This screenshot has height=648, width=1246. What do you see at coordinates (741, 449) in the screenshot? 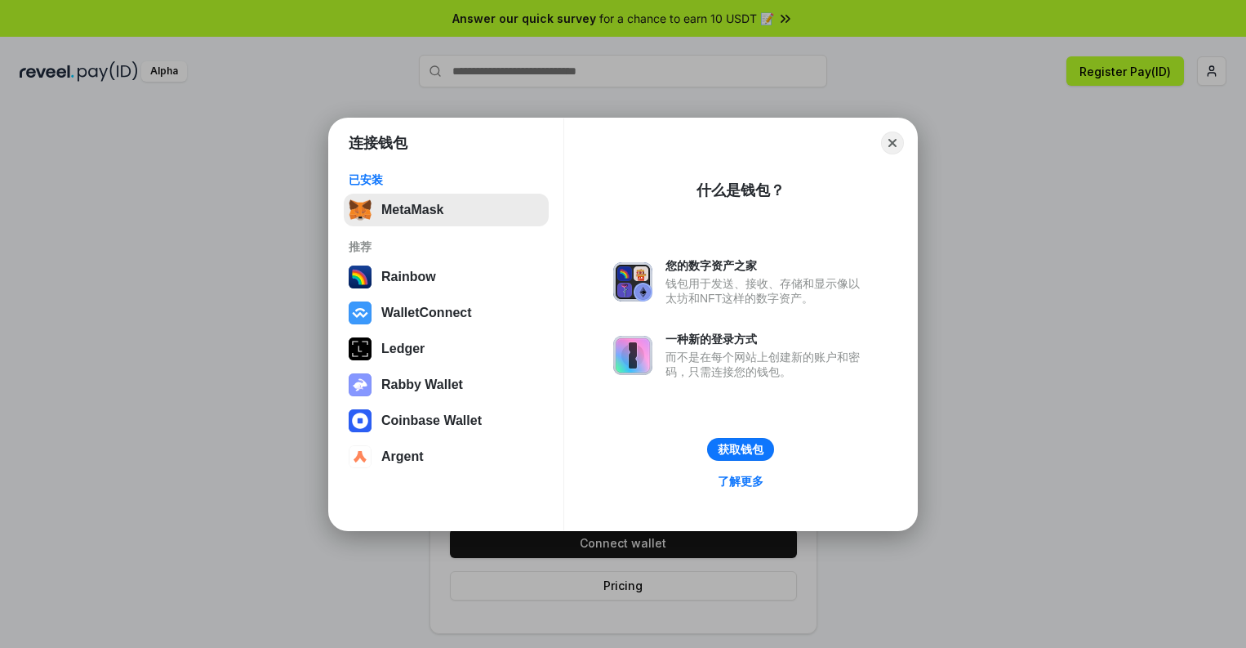
I see `button: 获取钱包` at bounding box center [741, 449].